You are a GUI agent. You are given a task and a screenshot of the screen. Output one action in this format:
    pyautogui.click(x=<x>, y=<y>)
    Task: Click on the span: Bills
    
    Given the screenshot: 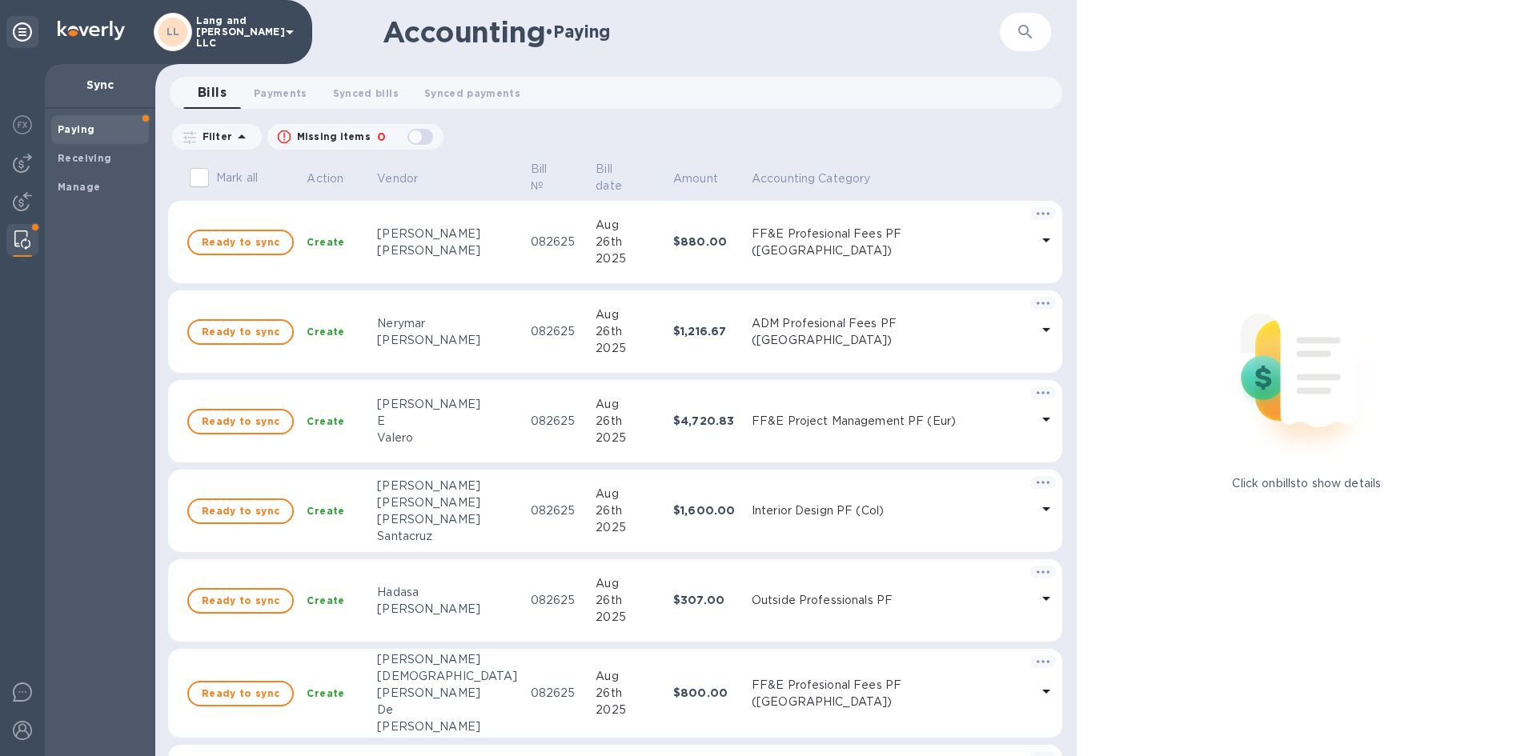 What is the action you would take?
    pyautogui.click(x=212, y=93)
    